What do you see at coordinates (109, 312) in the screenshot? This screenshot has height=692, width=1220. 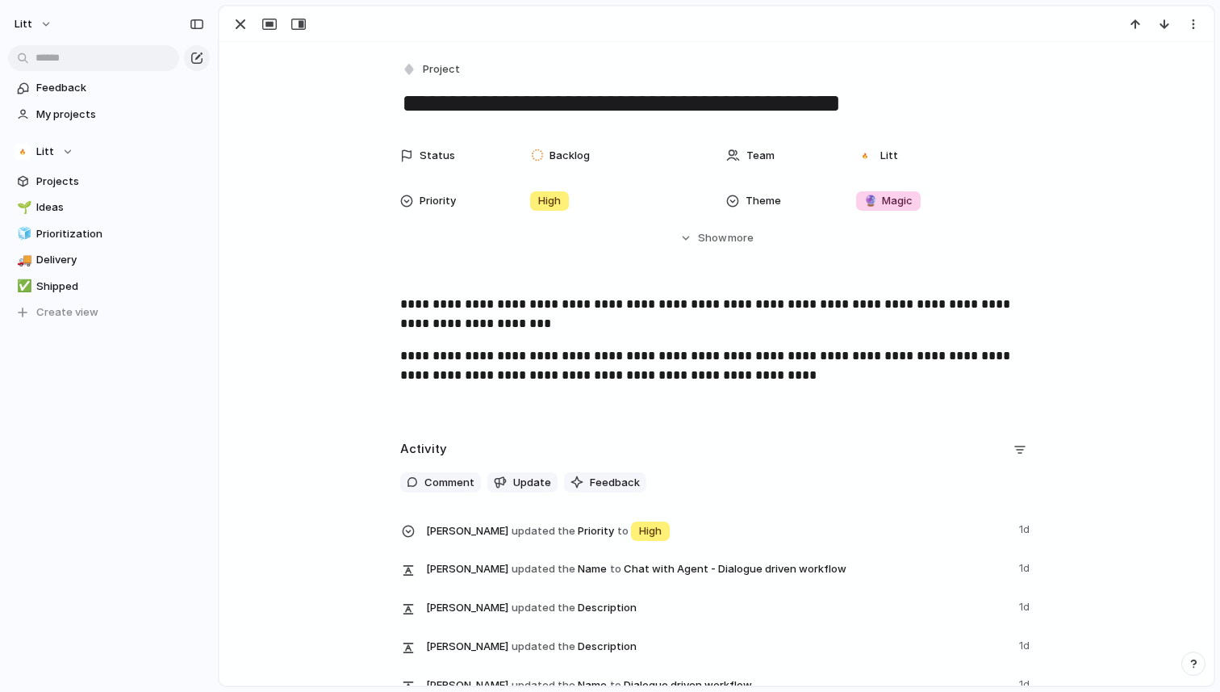 I see `button: Create view` at bounding box center [109, 312].